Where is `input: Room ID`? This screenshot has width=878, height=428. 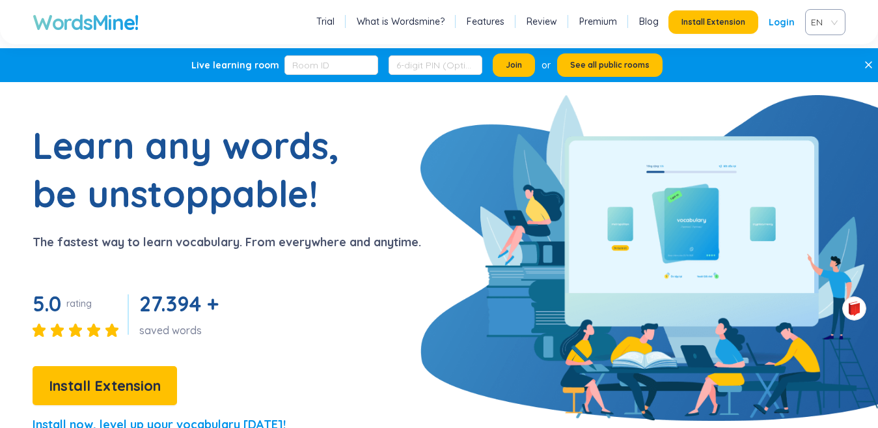
input: Room ID is located at coordinates (331, 65).